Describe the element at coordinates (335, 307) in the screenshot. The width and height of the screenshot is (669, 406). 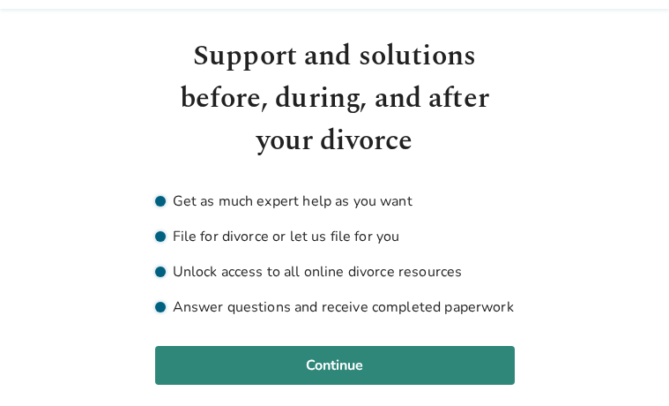
I see `li: Answer questions and receive completed paperwork` at that location.